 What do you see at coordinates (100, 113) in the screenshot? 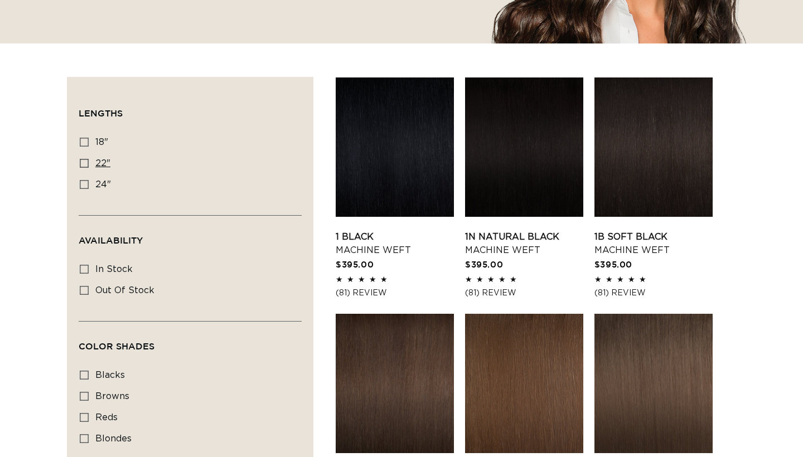
I see `span: Lengths` at bounding box center [100, 113].